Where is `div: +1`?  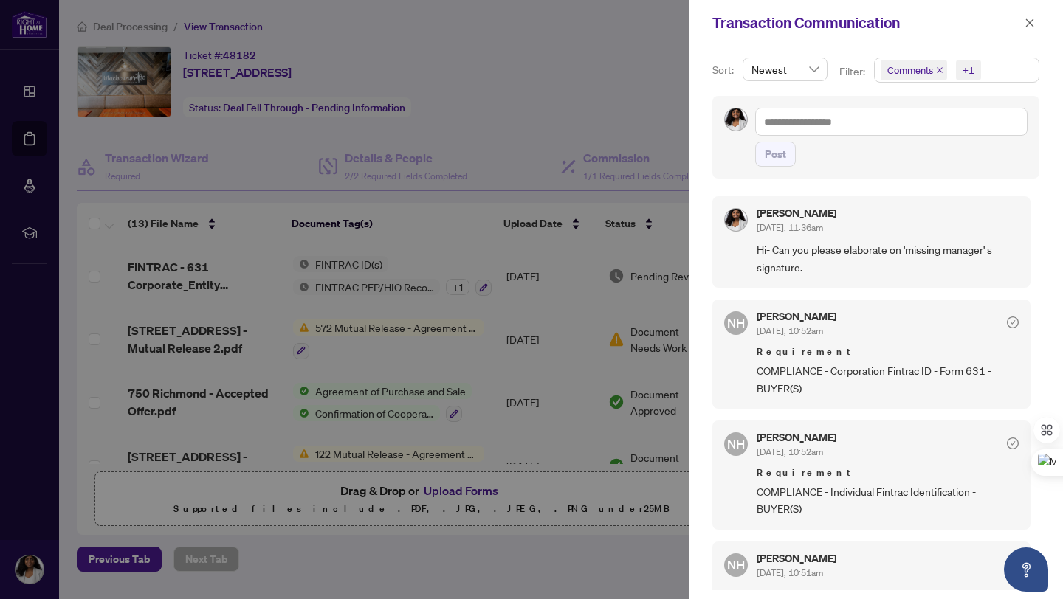 div: +1 is located at coordinates (969, 70).